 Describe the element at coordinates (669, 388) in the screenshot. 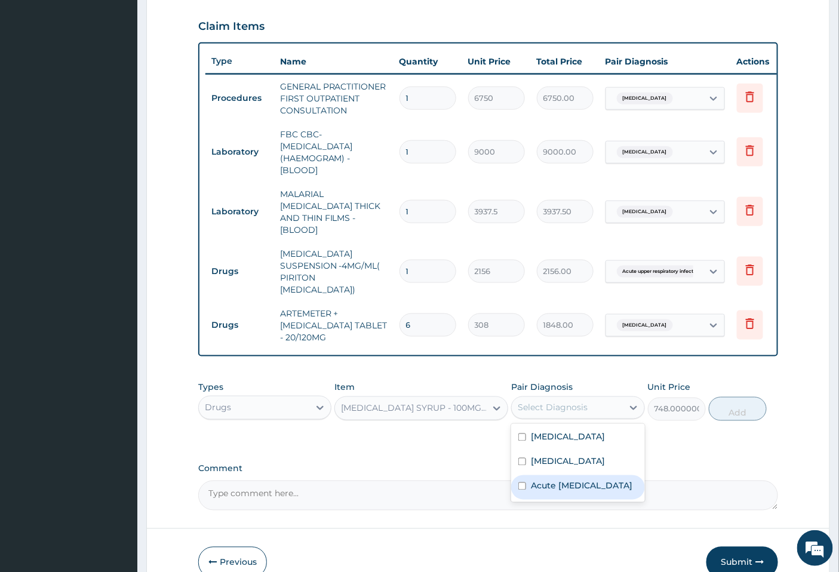

I see `label: Unit Price` at that location.